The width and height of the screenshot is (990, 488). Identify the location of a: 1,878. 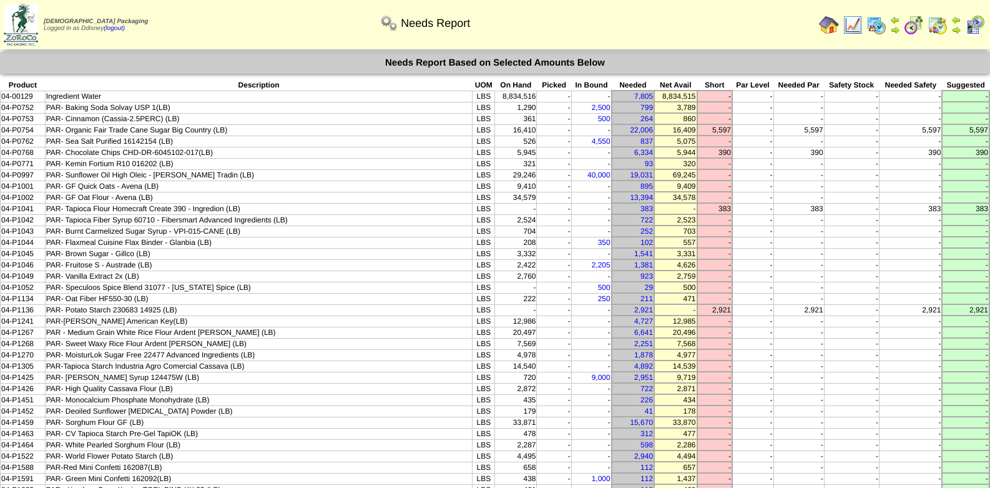
(644, 355).